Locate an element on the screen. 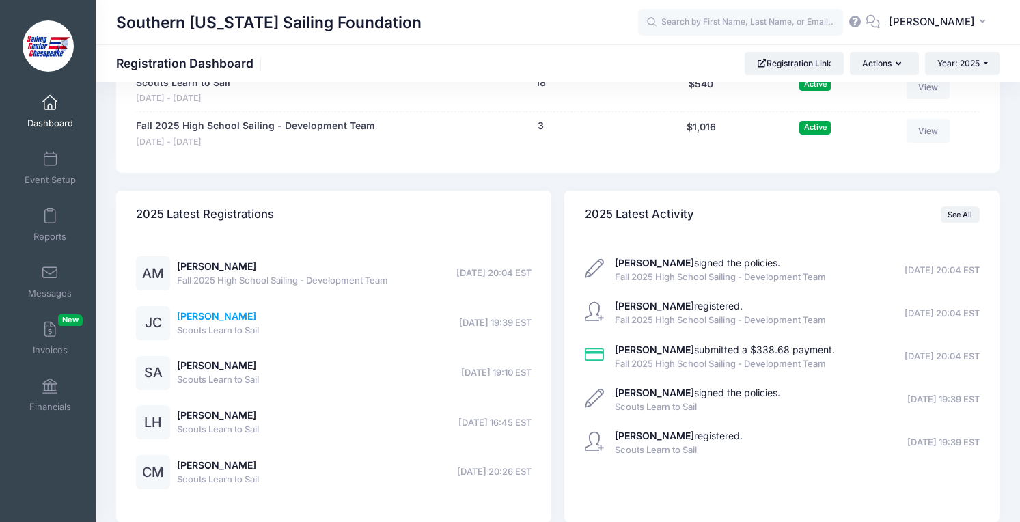 This screenshot has width=1020, height=522. a: LH is located at coordinates (153, 423).